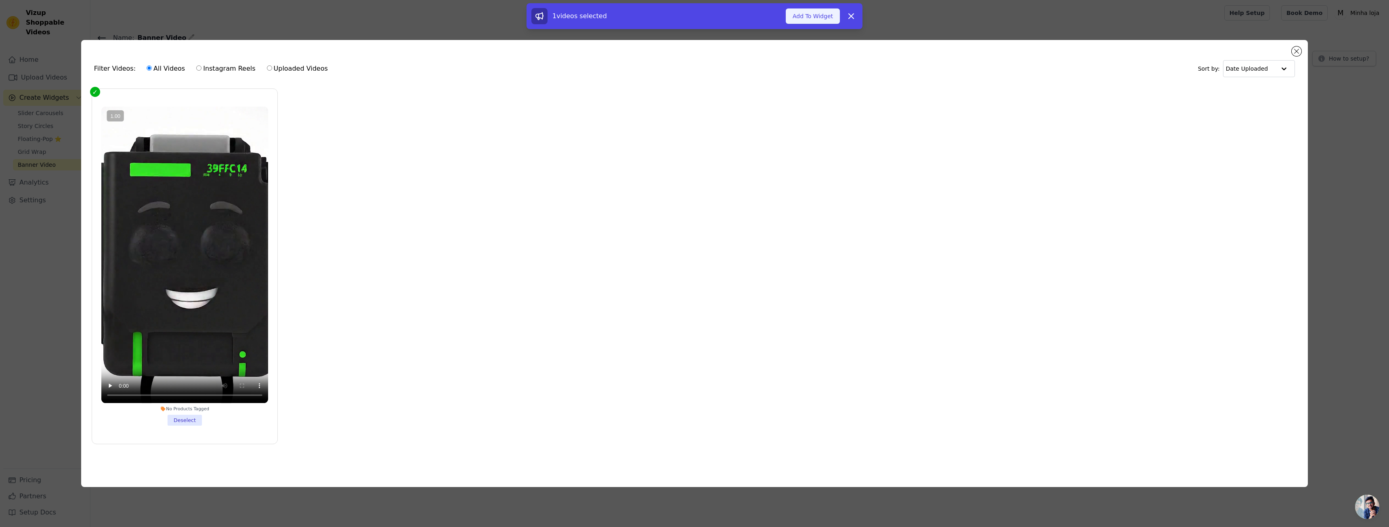  I want to click on div: Sort by:, so click(1247, 69).